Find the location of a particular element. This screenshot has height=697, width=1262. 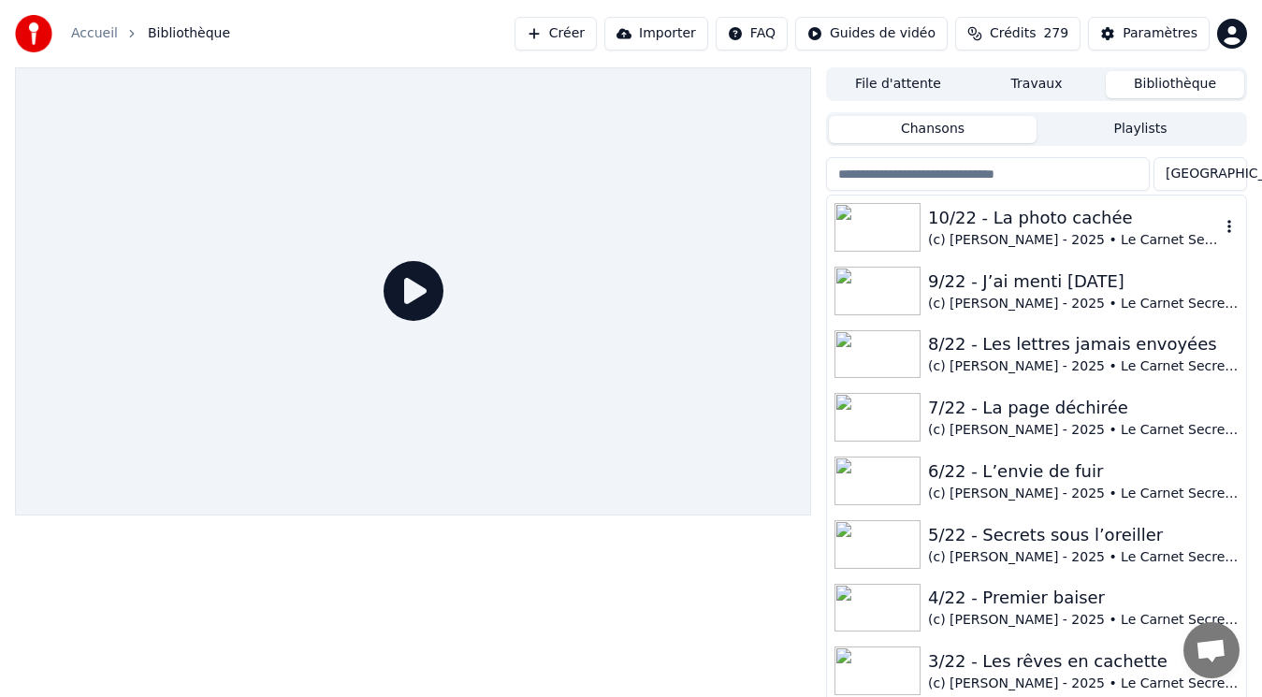

nav: breadcrumb is located at coordinates (151, 34).